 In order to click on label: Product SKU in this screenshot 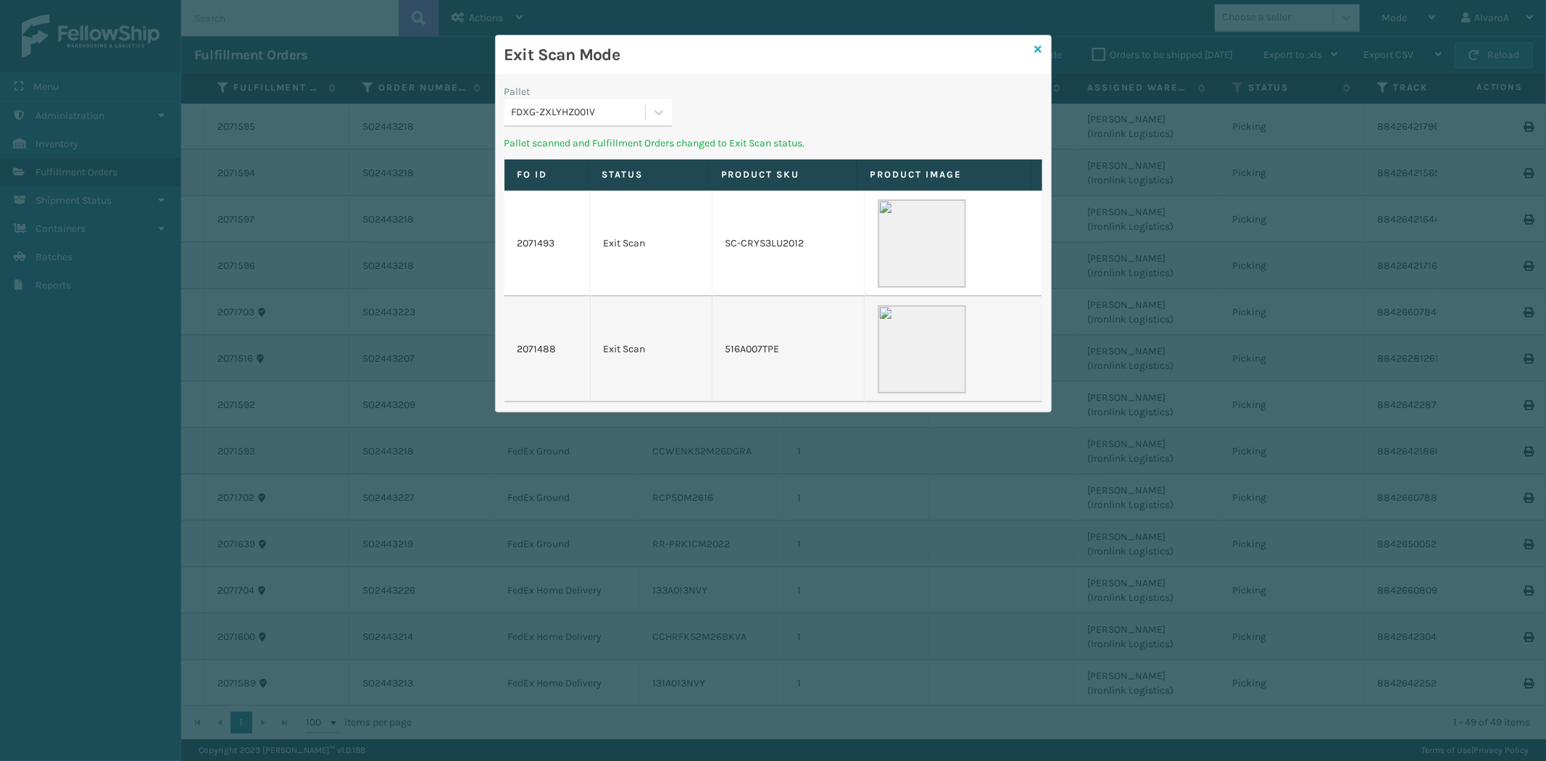, I will do `click(782, 175)`.